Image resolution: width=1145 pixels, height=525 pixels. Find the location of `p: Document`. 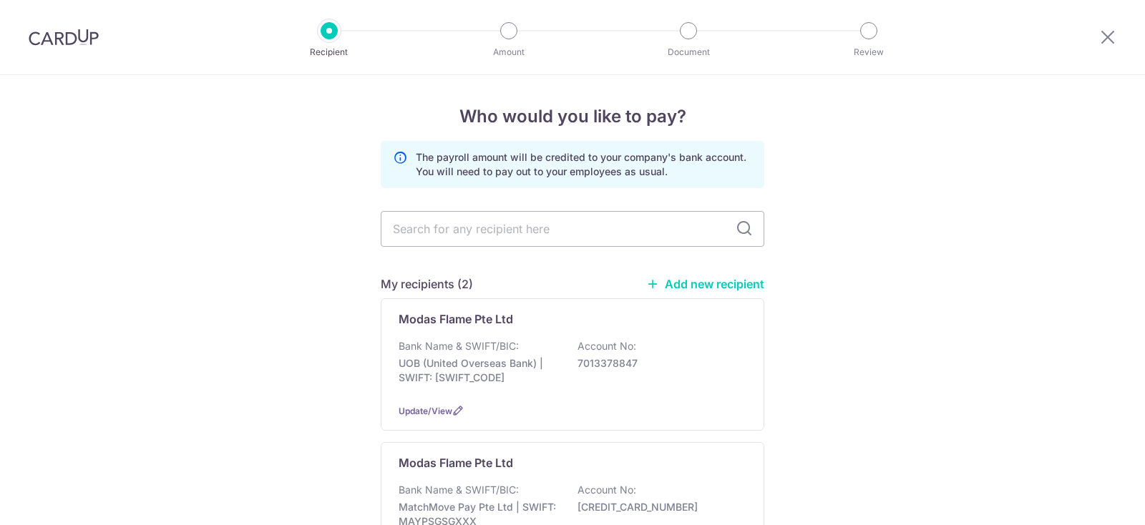

p: Document is located at coordinates (688, 52).